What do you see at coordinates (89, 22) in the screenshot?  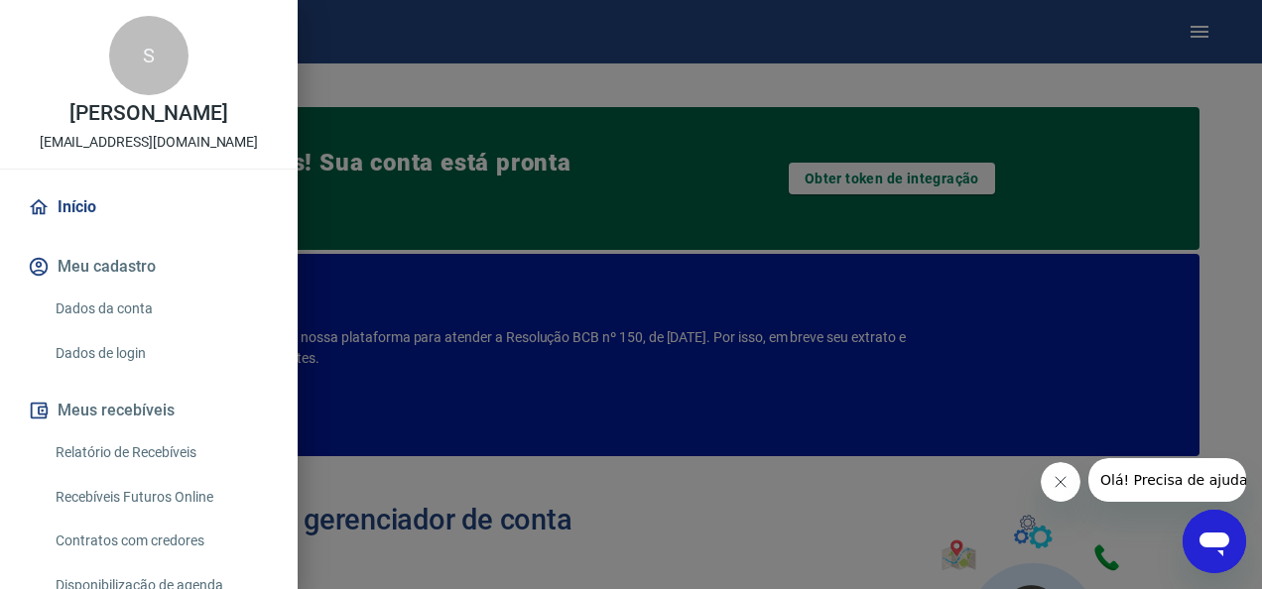 I see `span: Olá! Precisa de ajuda?` at bounding box center [89, 22].